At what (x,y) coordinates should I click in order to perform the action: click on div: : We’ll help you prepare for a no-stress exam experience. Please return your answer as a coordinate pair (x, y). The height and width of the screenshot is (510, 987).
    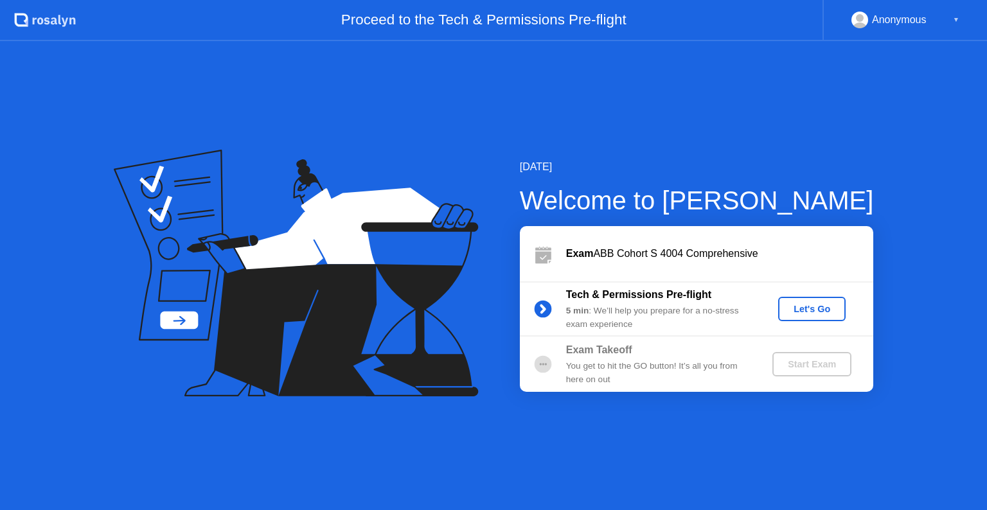
    Looking at the image, I should click on (658, 317).